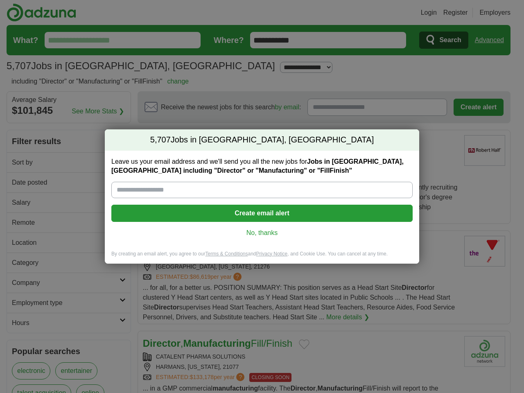 This screenshot has width=524, height=393. Describe the element at coordinates (262, 166) in the screenshot. I see `label: Leave us your email address and we'll send you all the new jobs for` at that location.